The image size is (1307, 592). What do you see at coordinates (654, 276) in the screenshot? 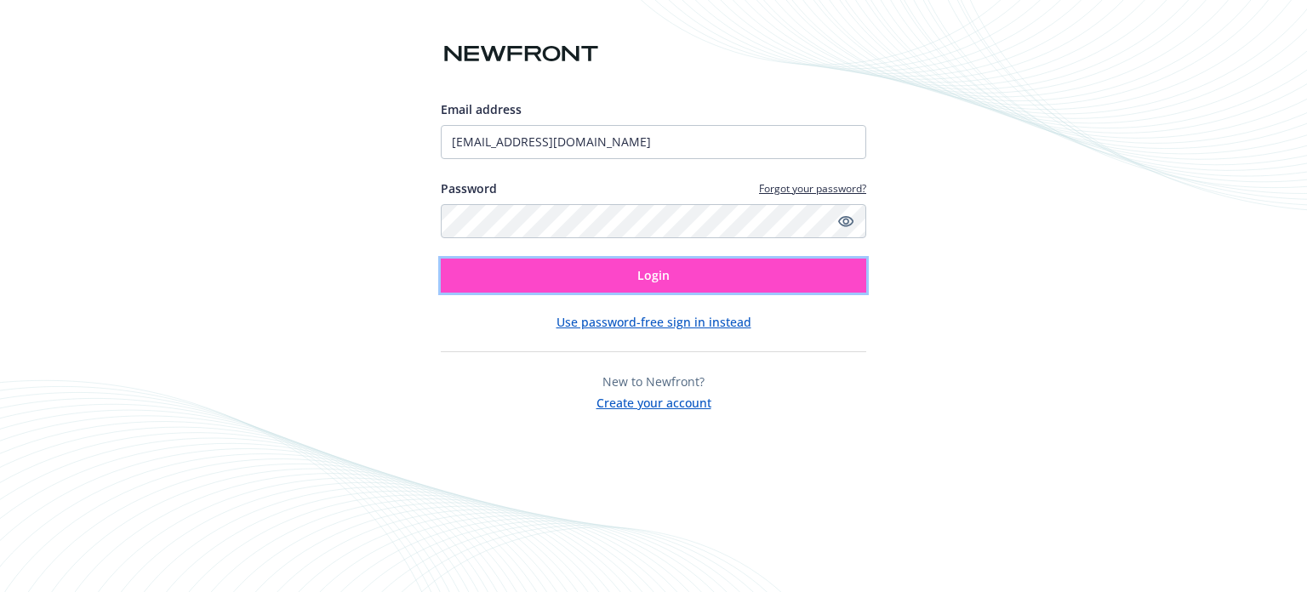
I see `button: Login` at bounding box center [654, 276].